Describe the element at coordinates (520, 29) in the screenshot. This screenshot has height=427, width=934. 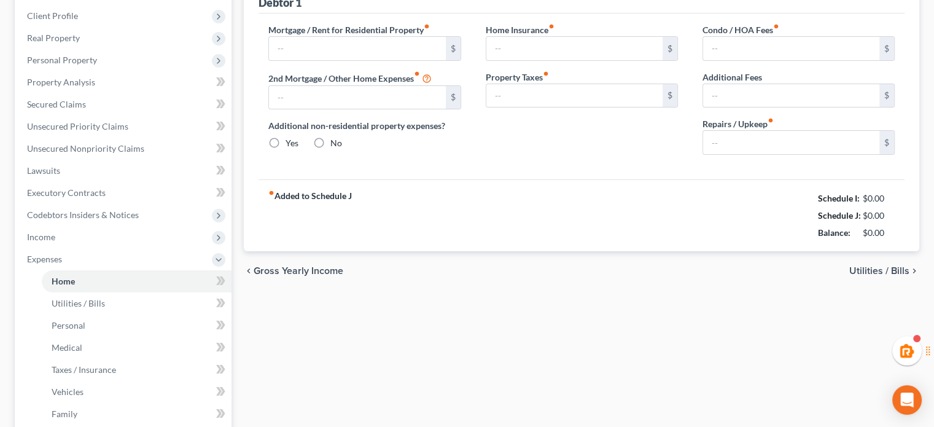
I see `label: Home Insurance` at that location.